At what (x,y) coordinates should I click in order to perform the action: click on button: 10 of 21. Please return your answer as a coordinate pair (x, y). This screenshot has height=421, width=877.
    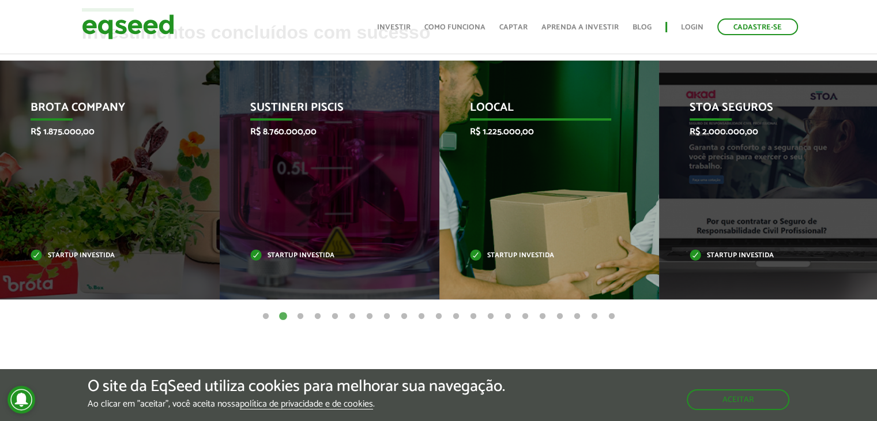
    Looking at the image, I should click on (421, 316).